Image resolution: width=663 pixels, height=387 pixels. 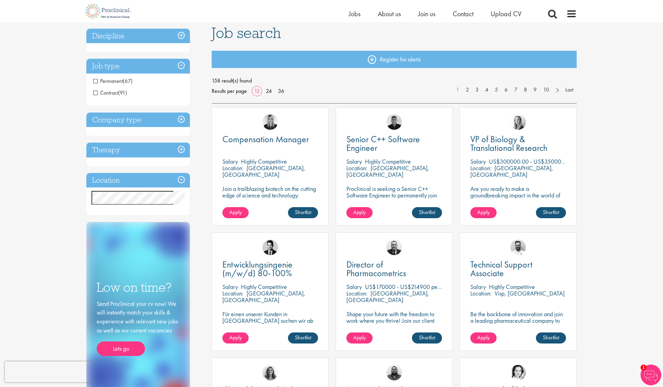 What do you see at coordinates (518, 144) in the screenshot?
I see `a: VP of Biology & Translational Research` at bounding box center [518, 144].